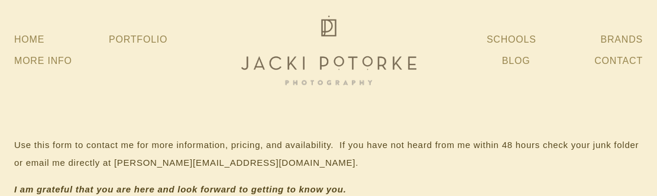 Image resolution: width=657 pixels, height=196 pixels. Describe the element at coordinates (328, 154) in the screenshot. I see `p: Use this form to contact me for more information, pricing, and availability. If you have not hear...` at that location.